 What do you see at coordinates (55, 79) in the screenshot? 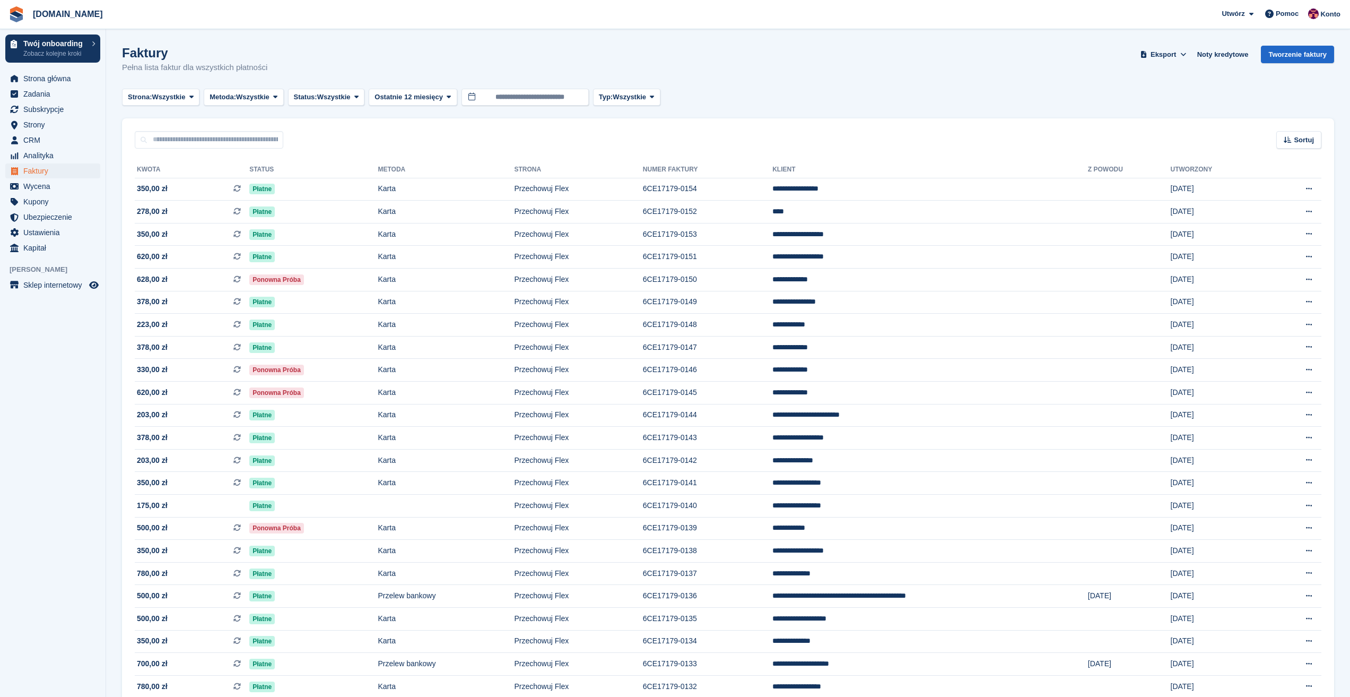
I see `span: Strona główna` at bounding box center [55, 79].